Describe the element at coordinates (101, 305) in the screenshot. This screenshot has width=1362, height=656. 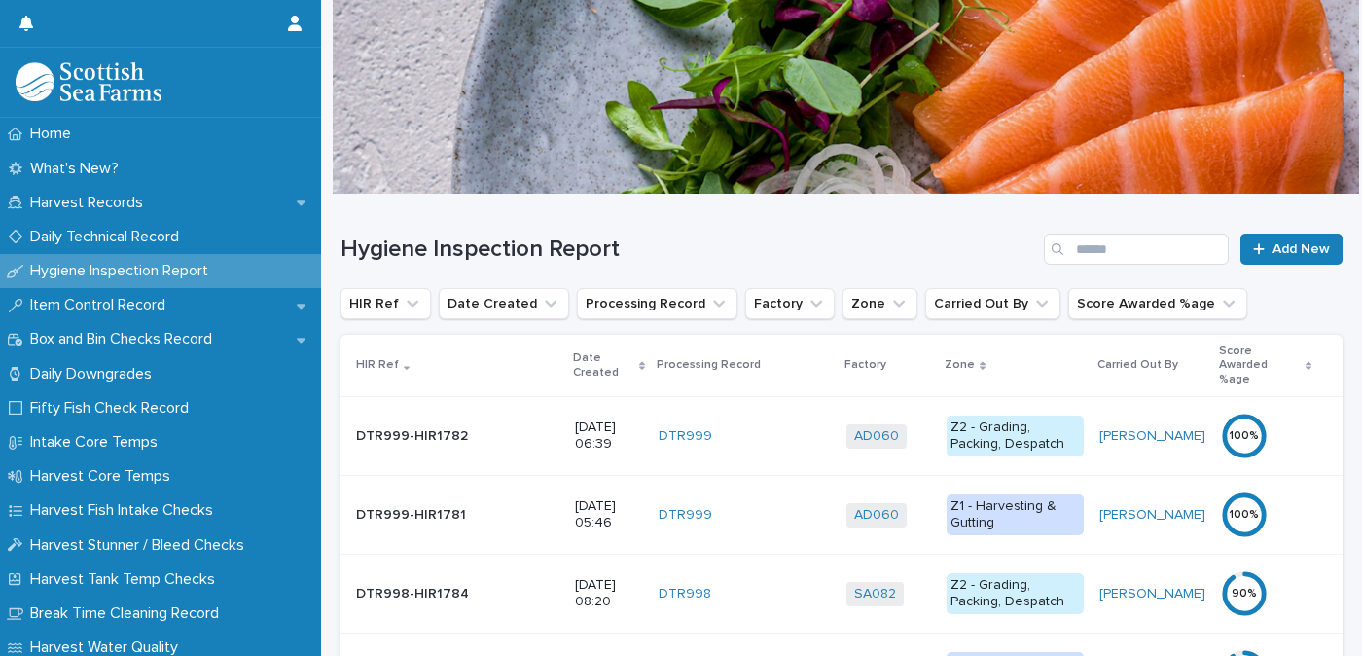
I see `p: Item Control Record` at that location.